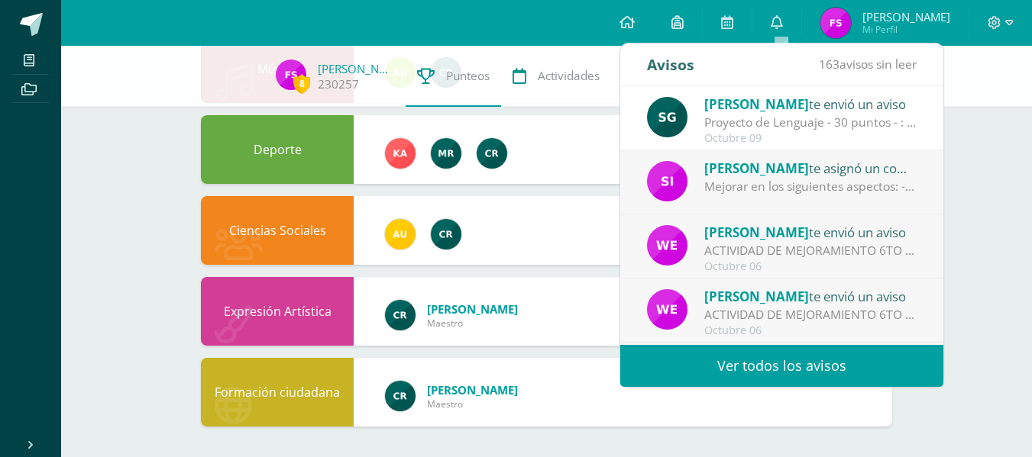  I want to click on img: c20b0babc29a6d84fd74ae6bc187e4aa.png, so click(667, 181).